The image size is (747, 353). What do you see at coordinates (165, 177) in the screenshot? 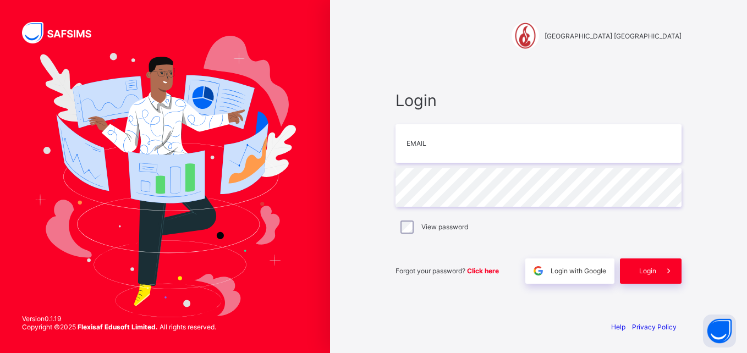
I see `img: Hero Image` at bounding box center [165, 177].